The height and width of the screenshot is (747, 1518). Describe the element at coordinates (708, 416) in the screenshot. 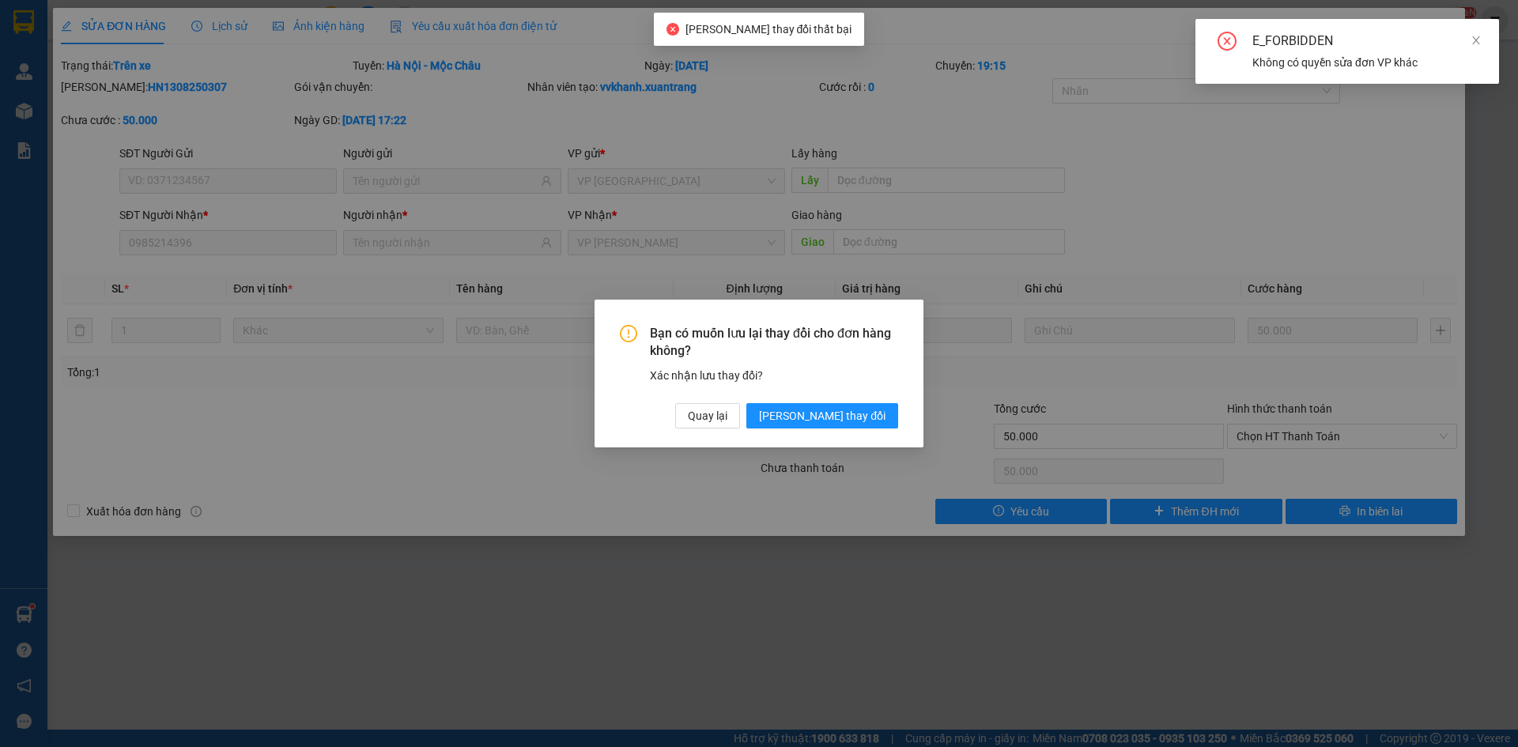

I see `button: Quay lại` at that location.